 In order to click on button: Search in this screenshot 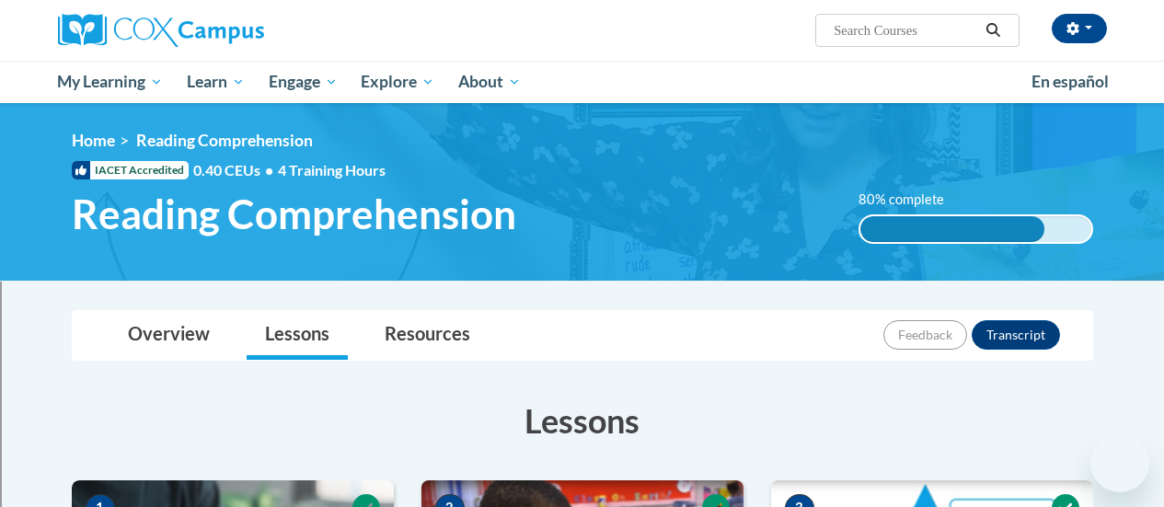, I will do `click(993, 30)`.